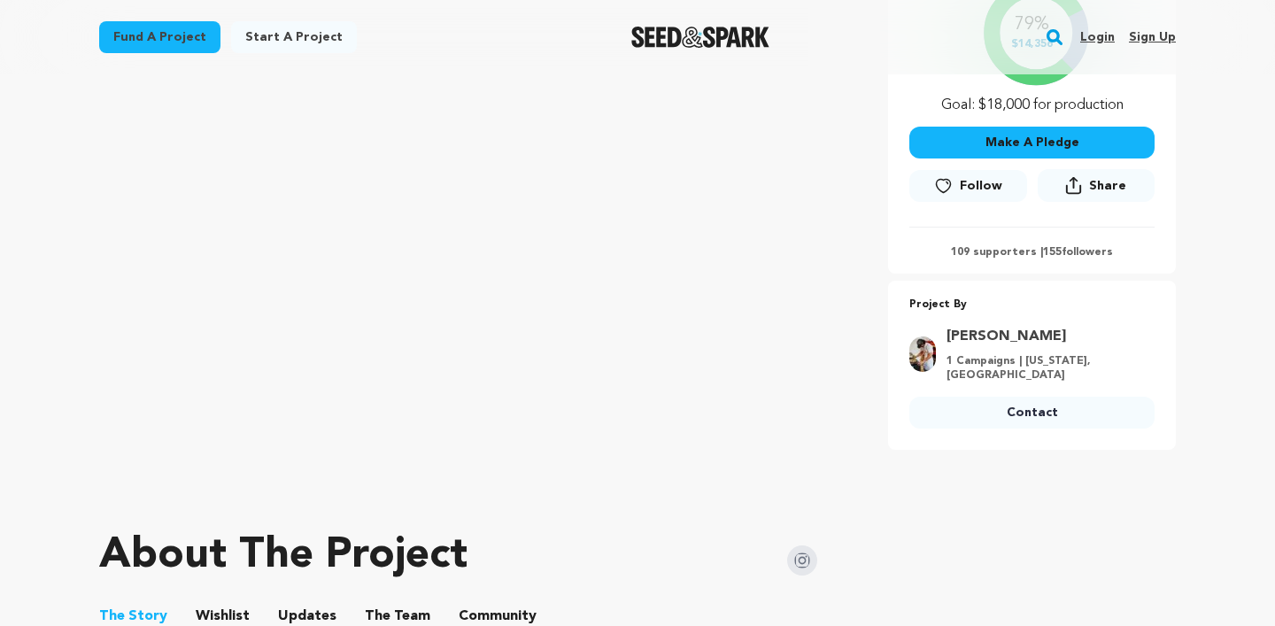 This screenshot has width=1275, height=626. Describe the element at coordinates (1044, 336) in the screenshot. I see `a: Goto Ben Baron profile` at that location.